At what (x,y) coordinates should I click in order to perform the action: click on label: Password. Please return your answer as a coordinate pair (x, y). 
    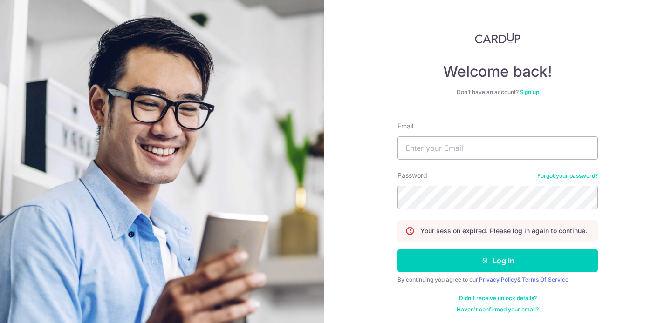
    Looking at the image, I should click on (412, 176).